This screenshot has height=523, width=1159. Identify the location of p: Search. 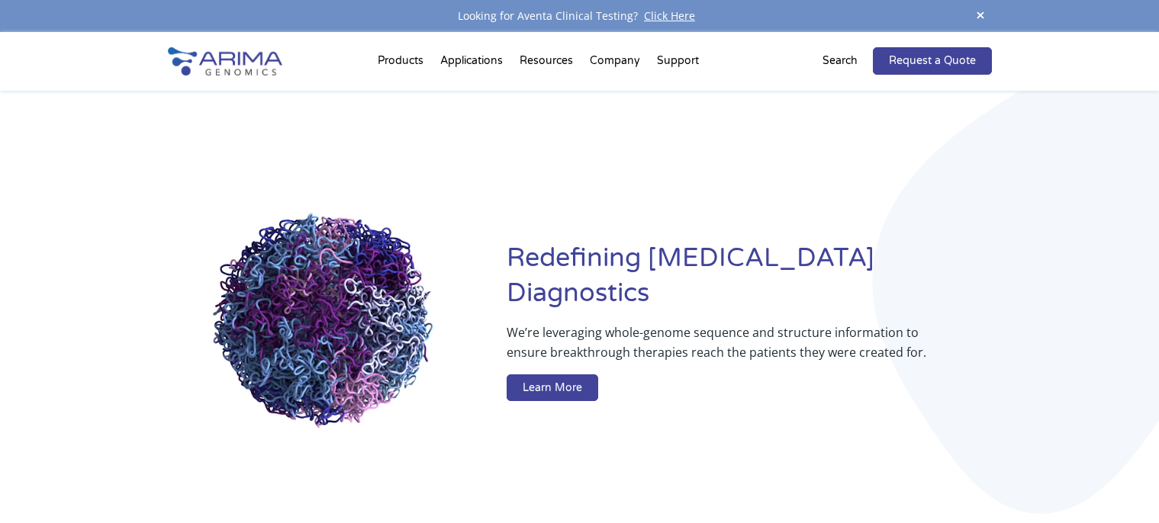
(840, 61).